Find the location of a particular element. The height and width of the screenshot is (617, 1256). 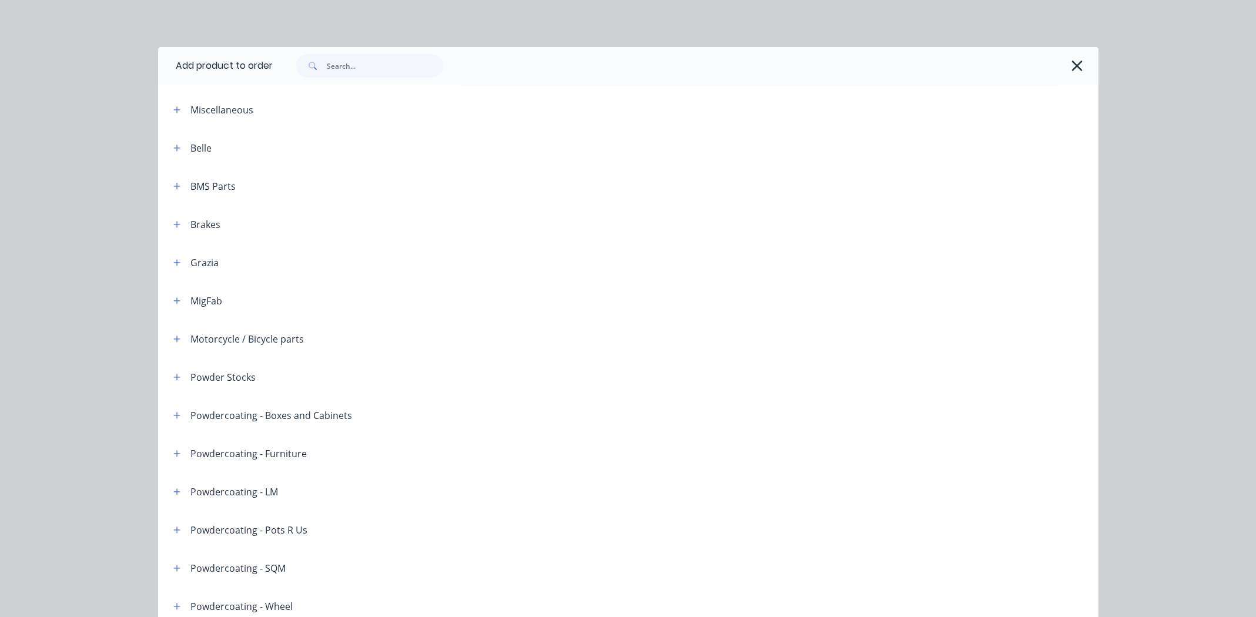

div: Powdercoating - Furniture is located at coordinates (249, 454).